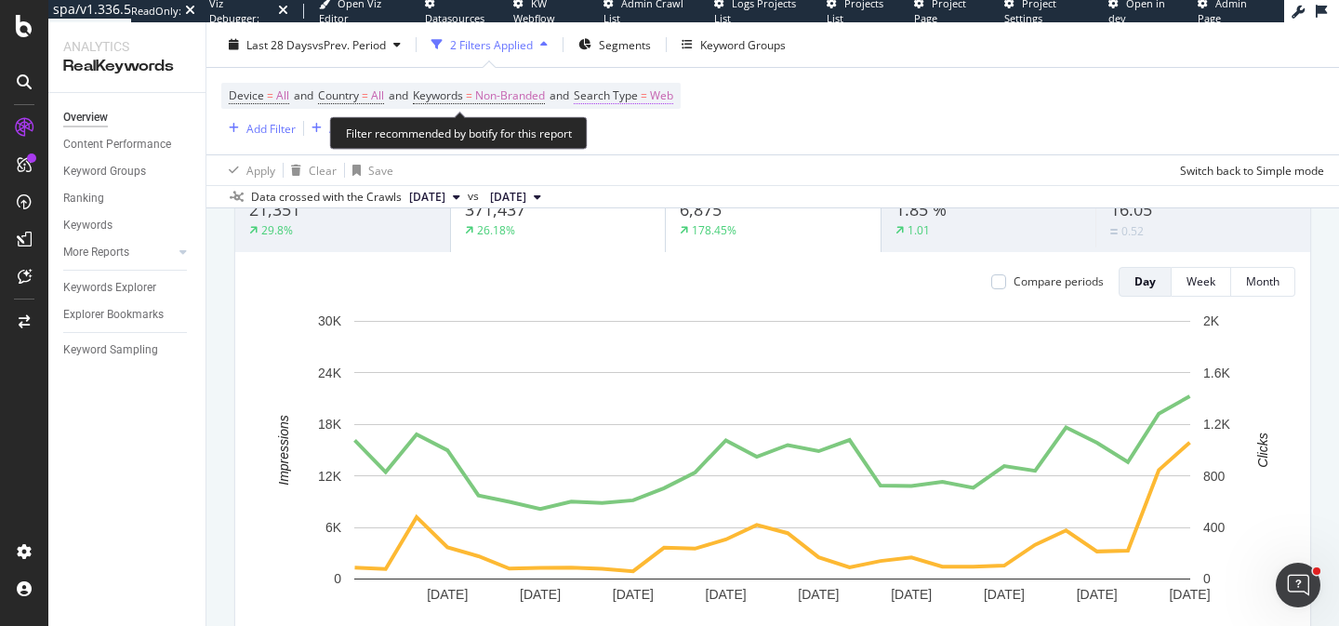 Image resolution: width=1339 pixels, height=626 pixels. I want to click on span: 2025 Jul. 14th, so click(508, 197).